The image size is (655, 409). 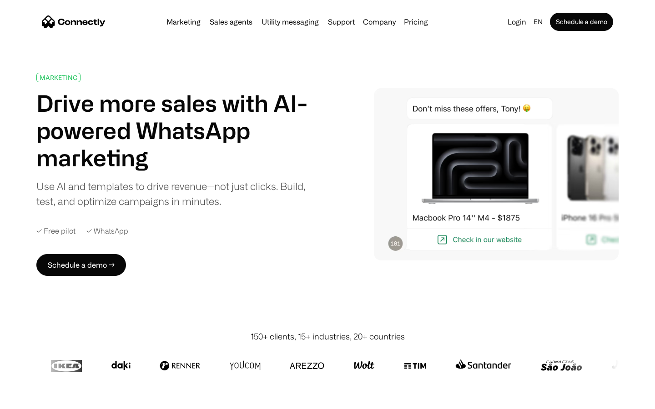 What do you see at coordinates (56, 231) in the screenshot?
I see `div: ✓ Free pilot` at bounding box center [56, 231].